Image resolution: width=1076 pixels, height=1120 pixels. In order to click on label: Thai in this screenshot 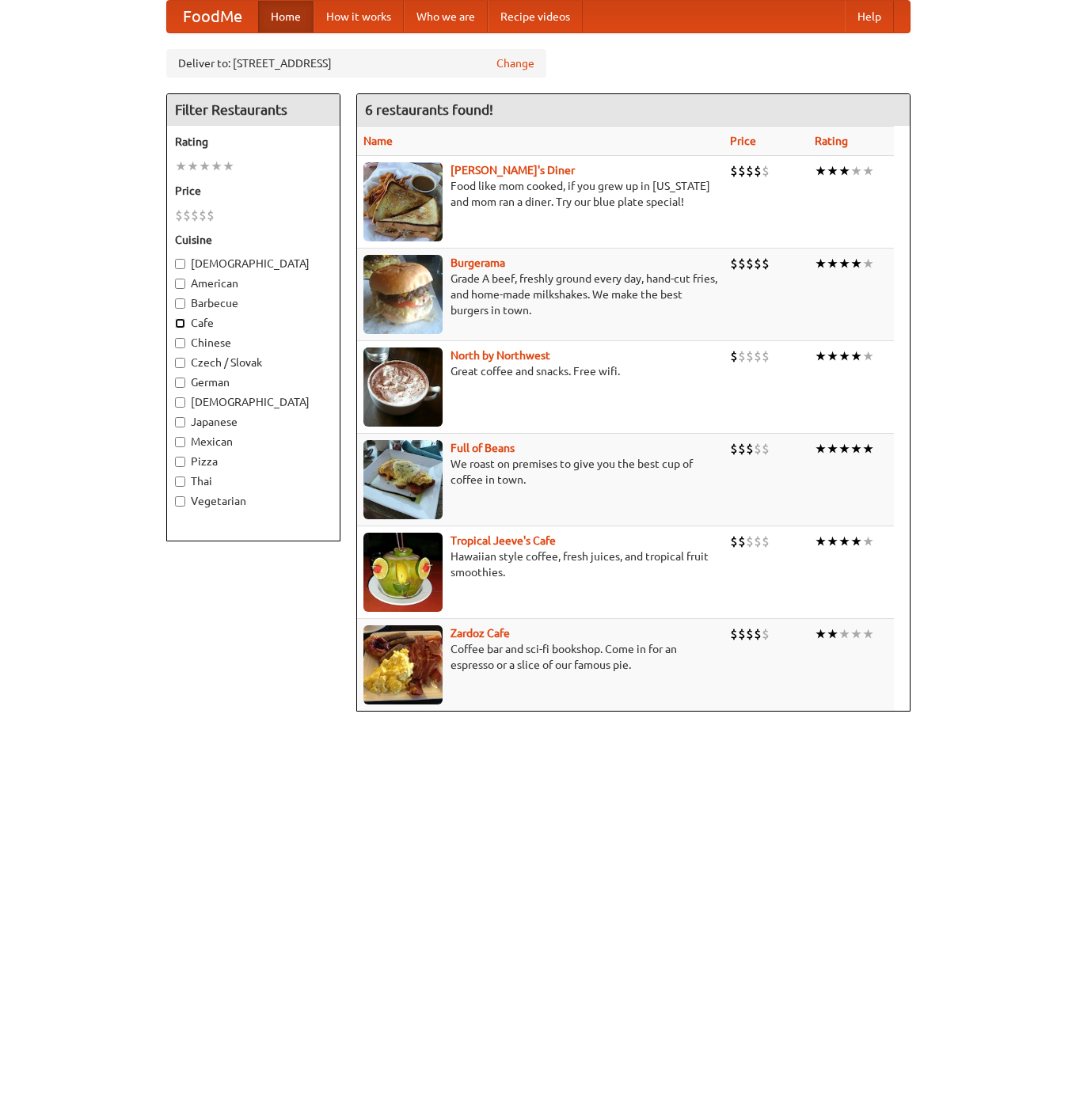, I will do `click(254, 482)`.